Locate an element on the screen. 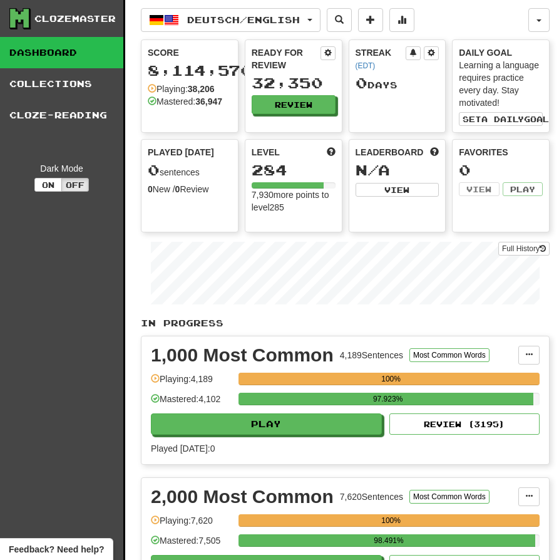  div: Mastered: is located at coordinates (185, 101).